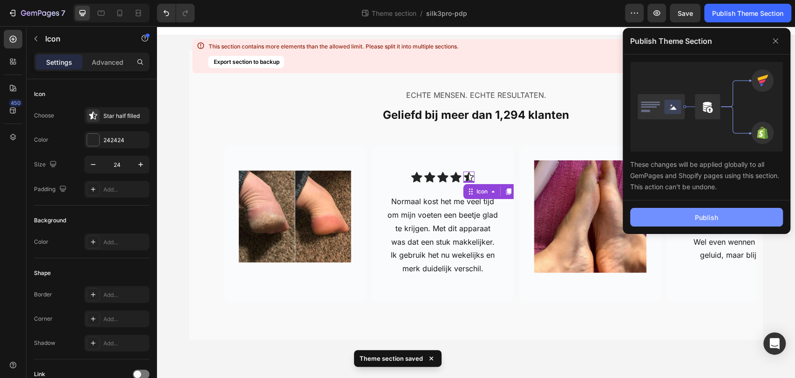 The image size is (795, 378). Describe the element at coordinates (85, 39) in the screenshot. I see `p: Icon` at that location.